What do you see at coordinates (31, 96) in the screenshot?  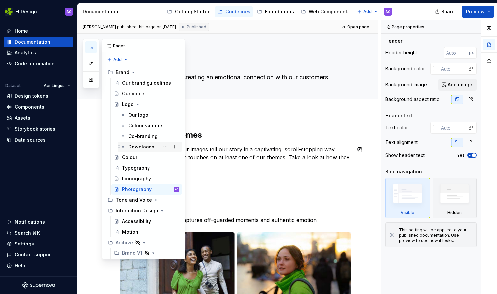 I see `div: Design tokens` at bounding box center [31, 96].